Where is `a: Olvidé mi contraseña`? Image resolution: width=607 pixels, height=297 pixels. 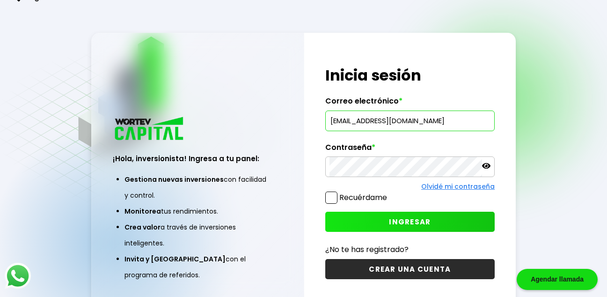
a: Olvidé mi contraseña is located at coordinates (458, 186).